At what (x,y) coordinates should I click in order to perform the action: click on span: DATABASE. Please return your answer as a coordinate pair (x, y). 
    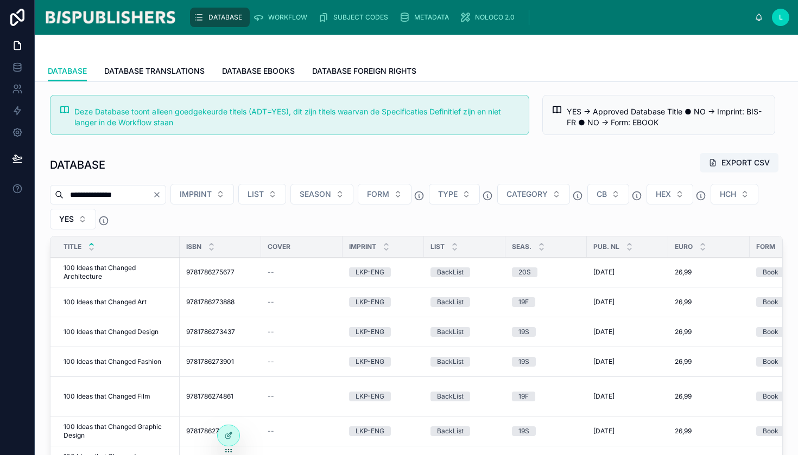
    Looking at the image, I should click on (225, 17).